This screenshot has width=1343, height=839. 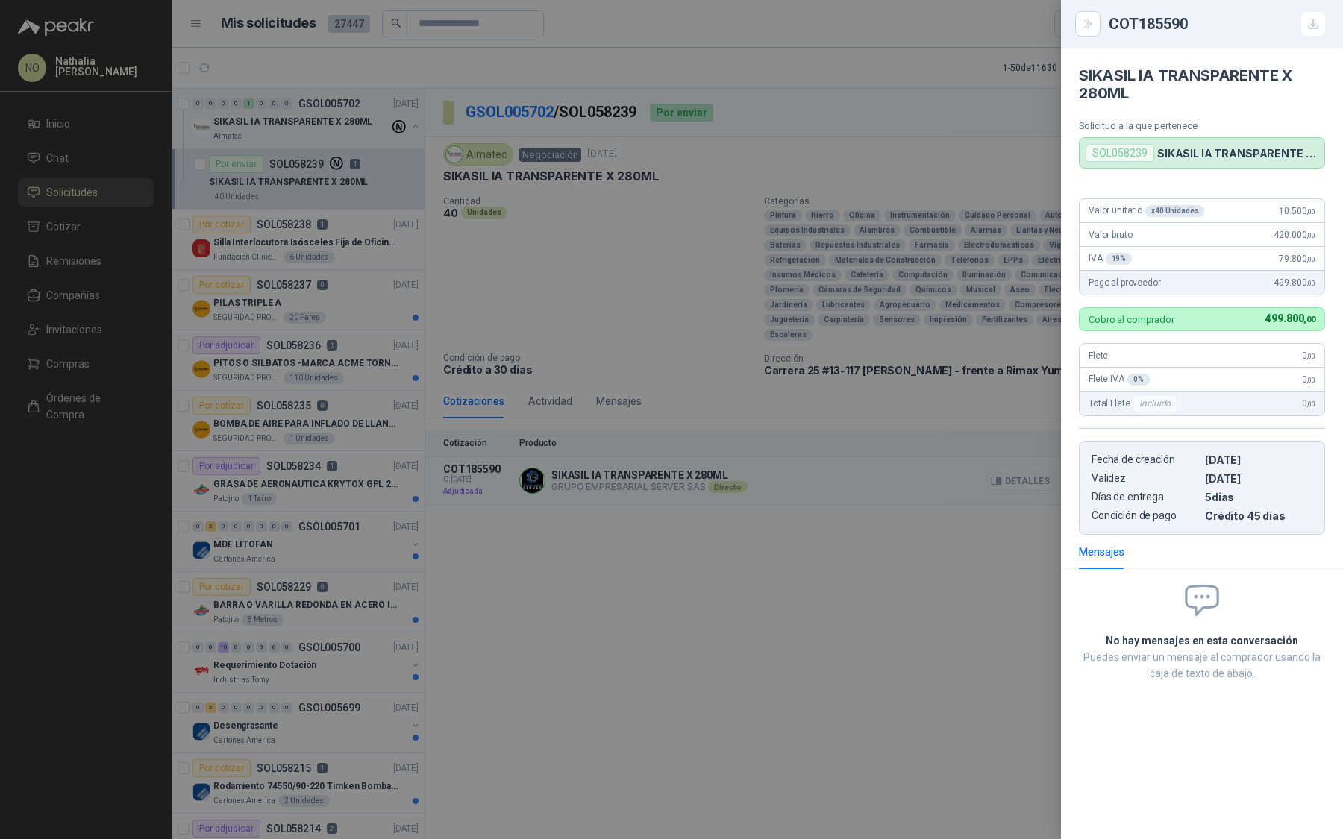 I want to click on p: Cobro al comprador, so click(x=1131, y=319).